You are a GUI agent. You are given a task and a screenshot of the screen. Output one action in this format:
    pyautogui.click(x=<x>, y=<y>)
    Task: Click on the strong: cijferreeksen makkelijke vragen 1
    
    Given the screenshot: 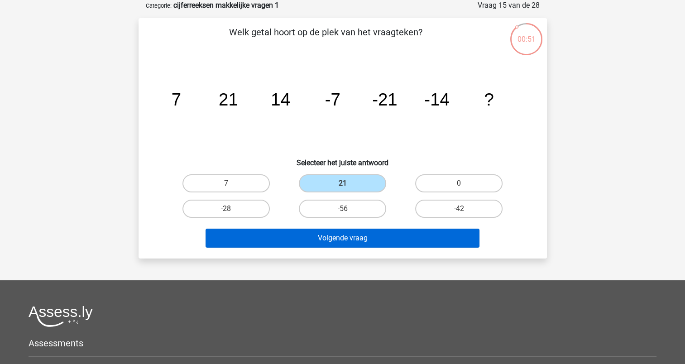 What is the action you would take?
    pyautogui.click(x=226, y=5)
    